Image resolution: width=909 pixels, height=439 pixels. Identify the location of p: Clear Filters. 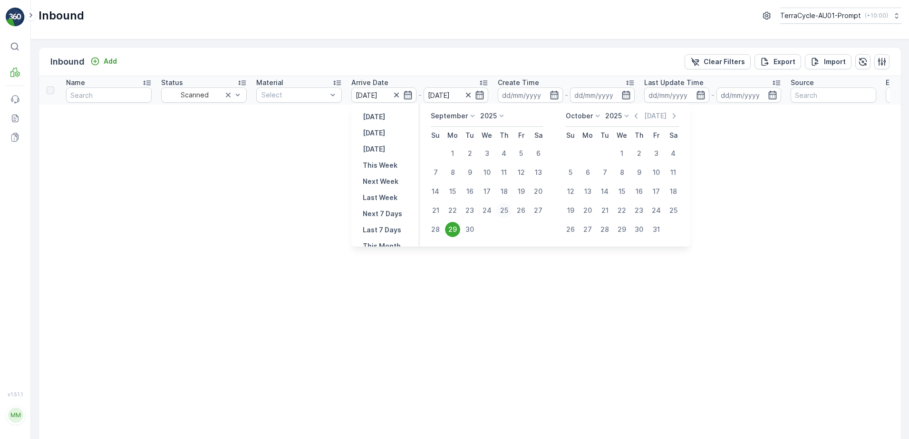
(724, 62).